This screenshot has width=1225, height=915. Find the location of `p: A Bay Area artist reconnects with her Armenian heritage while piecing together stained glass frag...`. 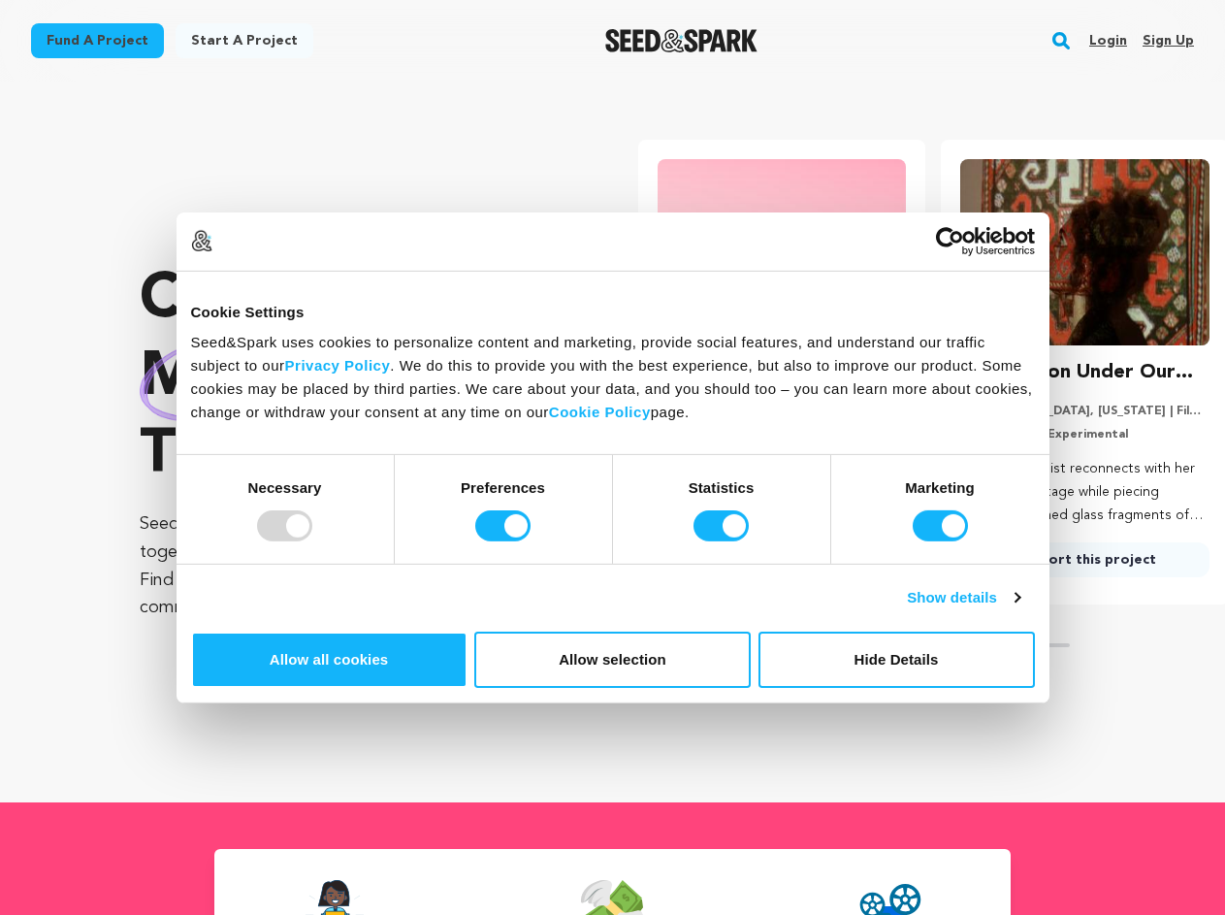

p: A Bay Area artist reconnects with her Armenian heritage while piecing together stained glass frag... is located at coordinates (1085, 492).